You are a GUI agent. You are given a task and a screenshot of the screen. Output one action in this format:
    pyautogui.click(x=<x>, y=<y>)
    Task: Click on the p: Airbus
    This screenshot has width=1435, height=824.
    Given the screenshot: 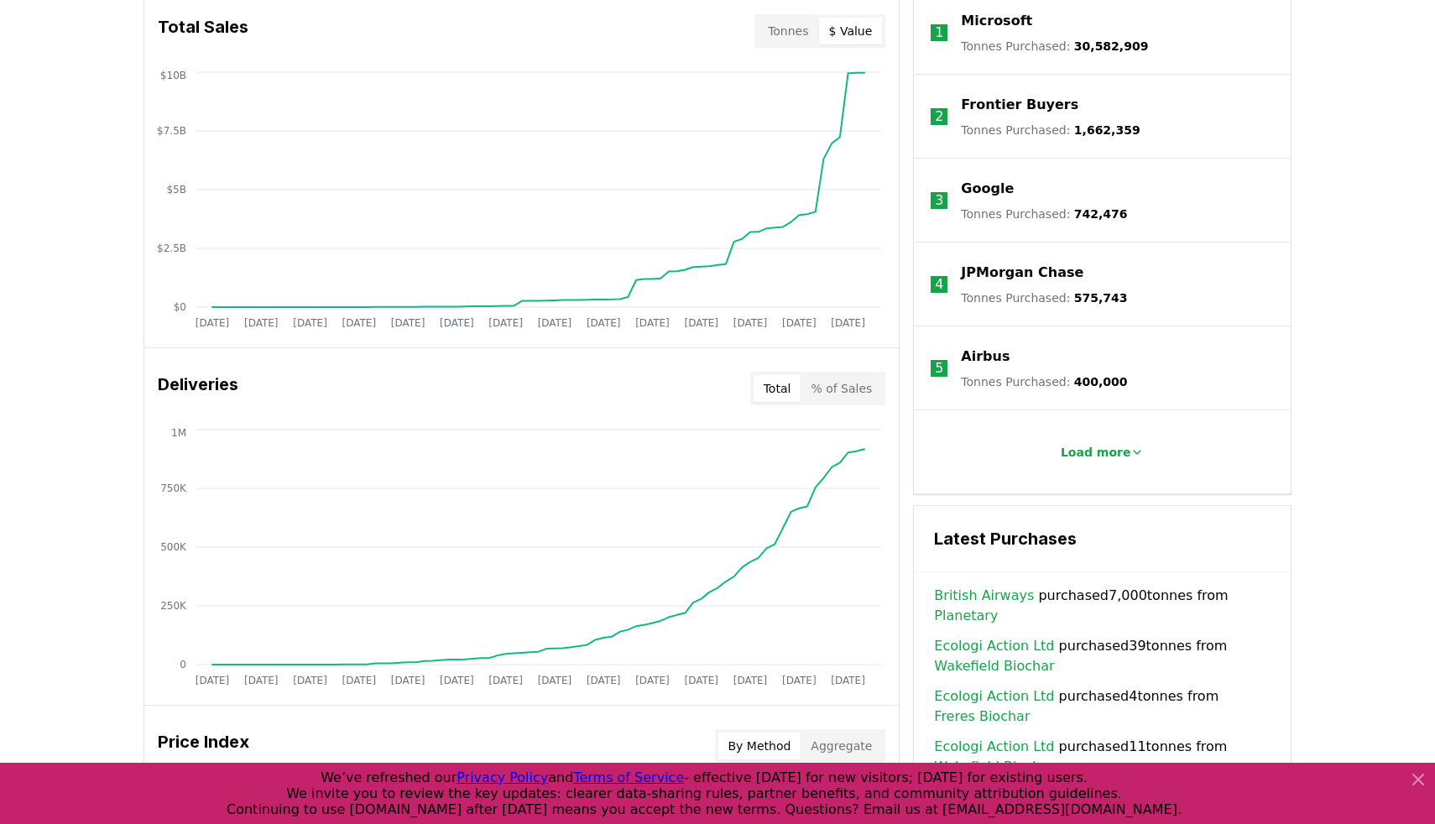 What is the action you would take?
    pyautogui.click(x=985, y=357)
    